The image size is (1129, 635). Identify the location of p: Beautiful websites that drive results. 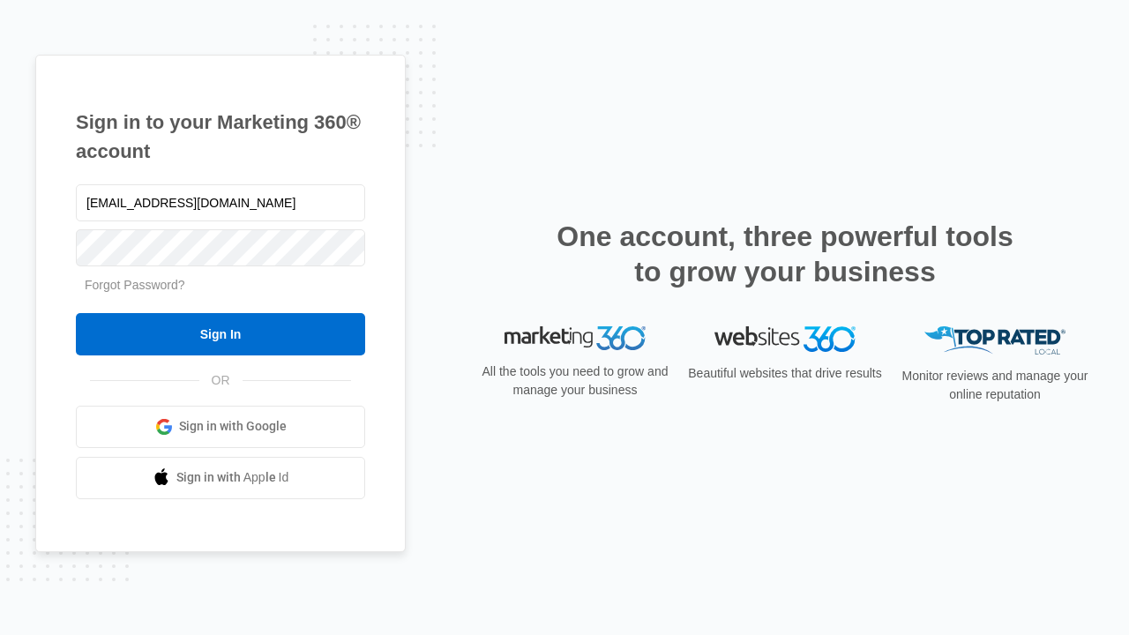
(785, 373).